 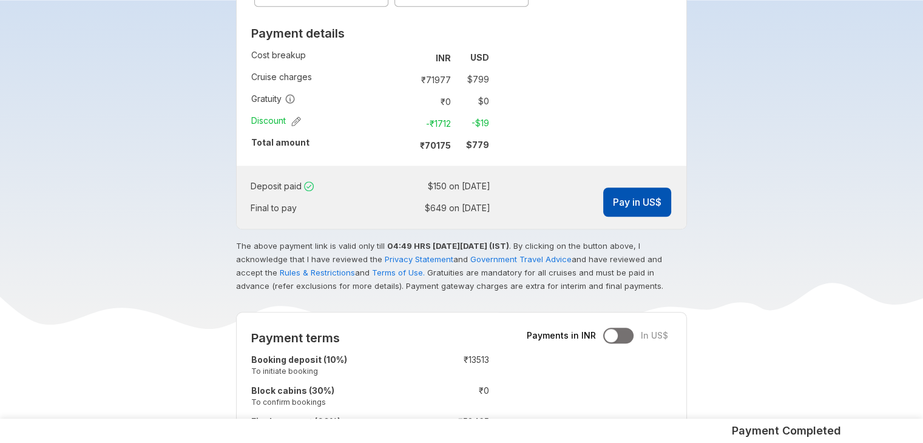 I want to click on td: Cruise charges, so click(x=325, y=79).